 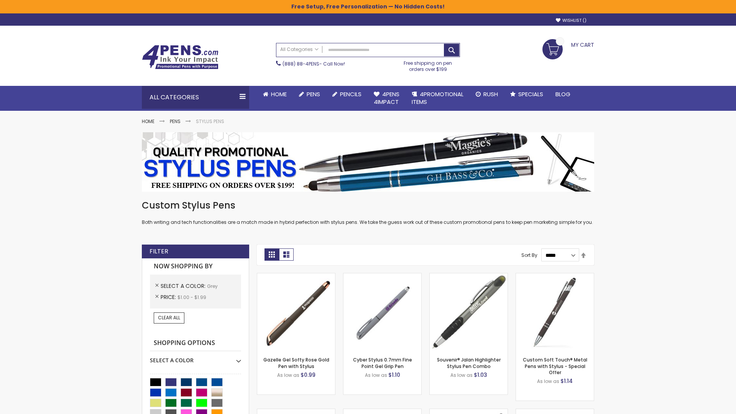 What do you see at coordinates (527, 94) in the screenshot?
I see `a: Specials` at bounding box center [527, 94].